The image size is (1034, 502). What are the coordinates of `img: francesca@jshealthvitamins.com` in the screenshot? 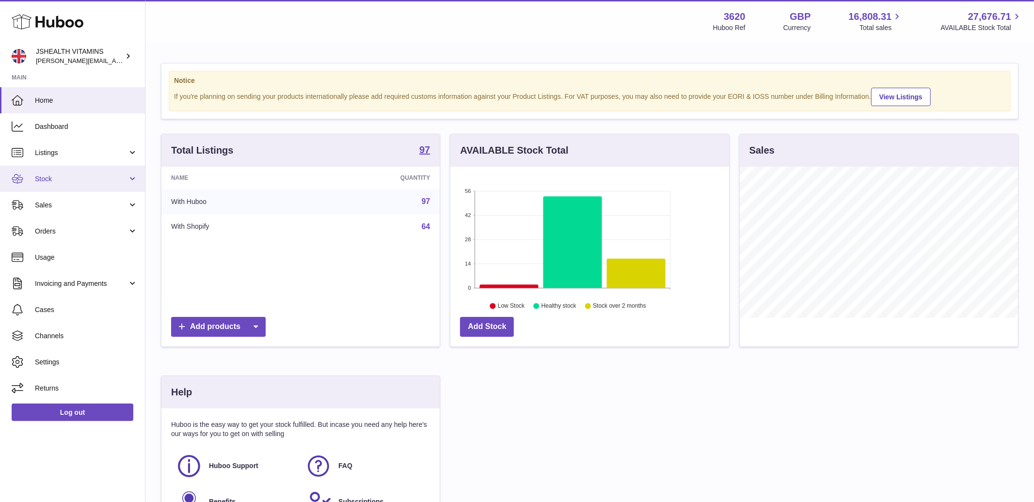 It's located at (19, 56).